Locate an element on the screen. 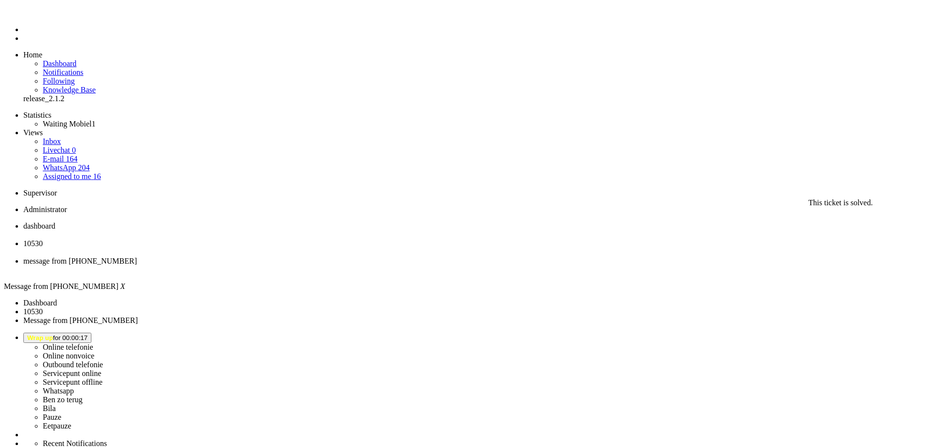 The image size is (926, 447). label: Online telefonie is located at coordinates (68, 347).